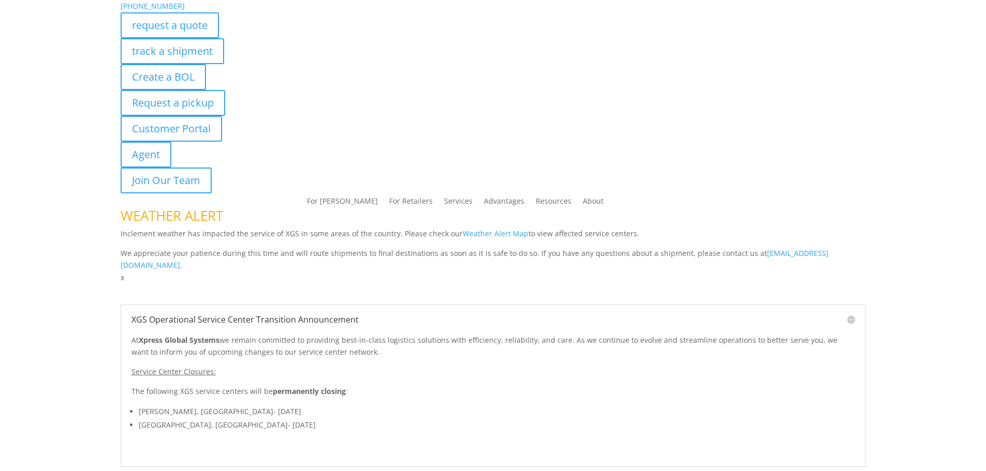 This screenshot has width=986, height=471. I want to click on p: At we remain committed to providing best-in-class logistics solutions with efficiency, reliabilit..., so click(493, 350).